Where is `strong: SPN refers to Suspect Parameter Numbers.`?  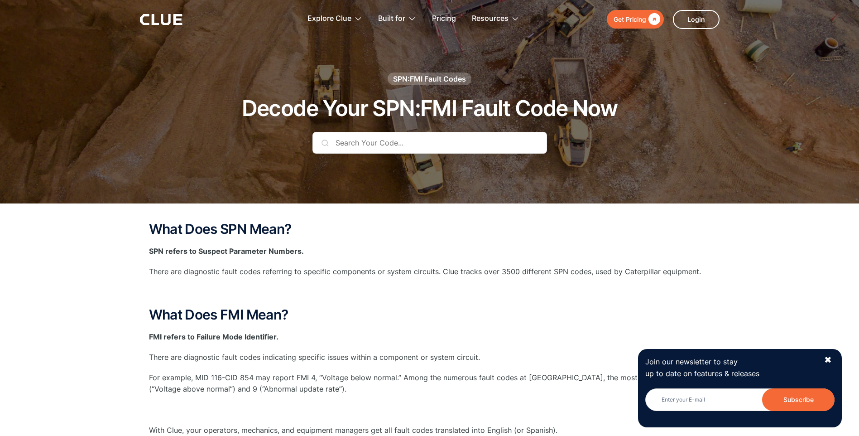
strong: SPN refers to Suspect Parameter Numbers. is located at coordinates (227, 251).